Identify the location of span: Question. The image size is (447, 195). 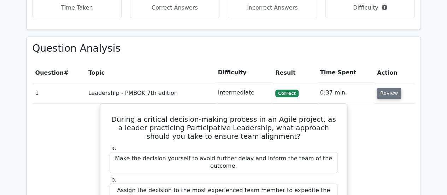
(50, 73).